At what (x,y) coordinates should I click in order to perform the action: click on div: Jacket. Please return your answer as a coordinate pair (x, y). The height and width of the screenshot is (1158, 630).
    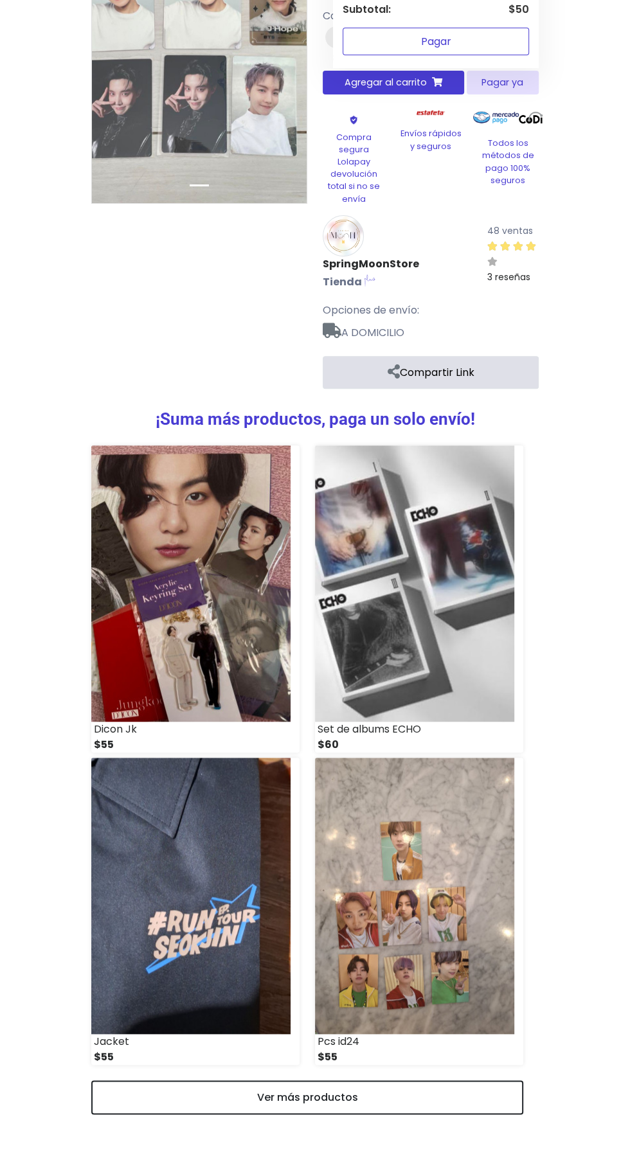
    Looking at the image, I should click on (195, 1042).